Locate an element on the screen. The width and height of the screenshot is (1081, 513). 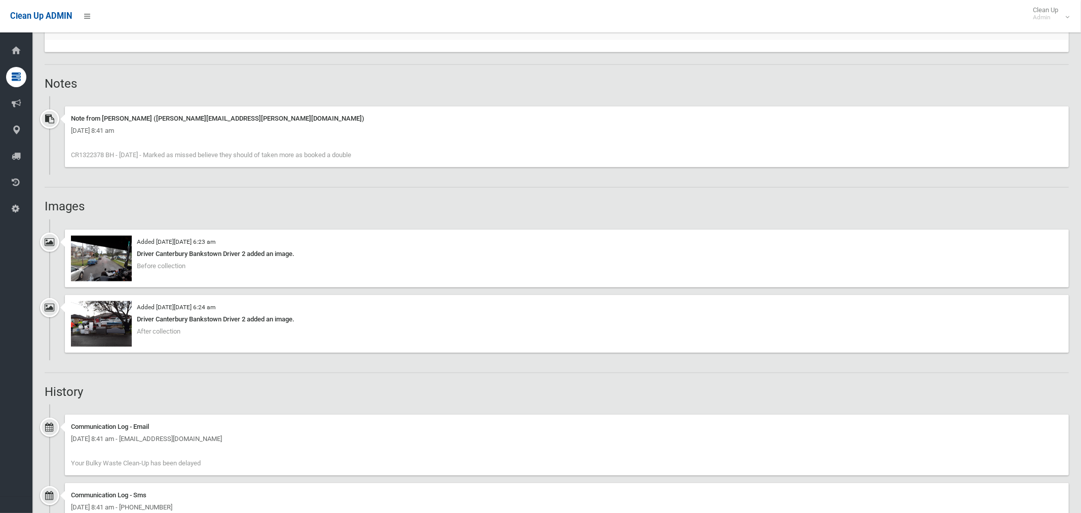
h2: Notes is located at coordinates (557, 84).